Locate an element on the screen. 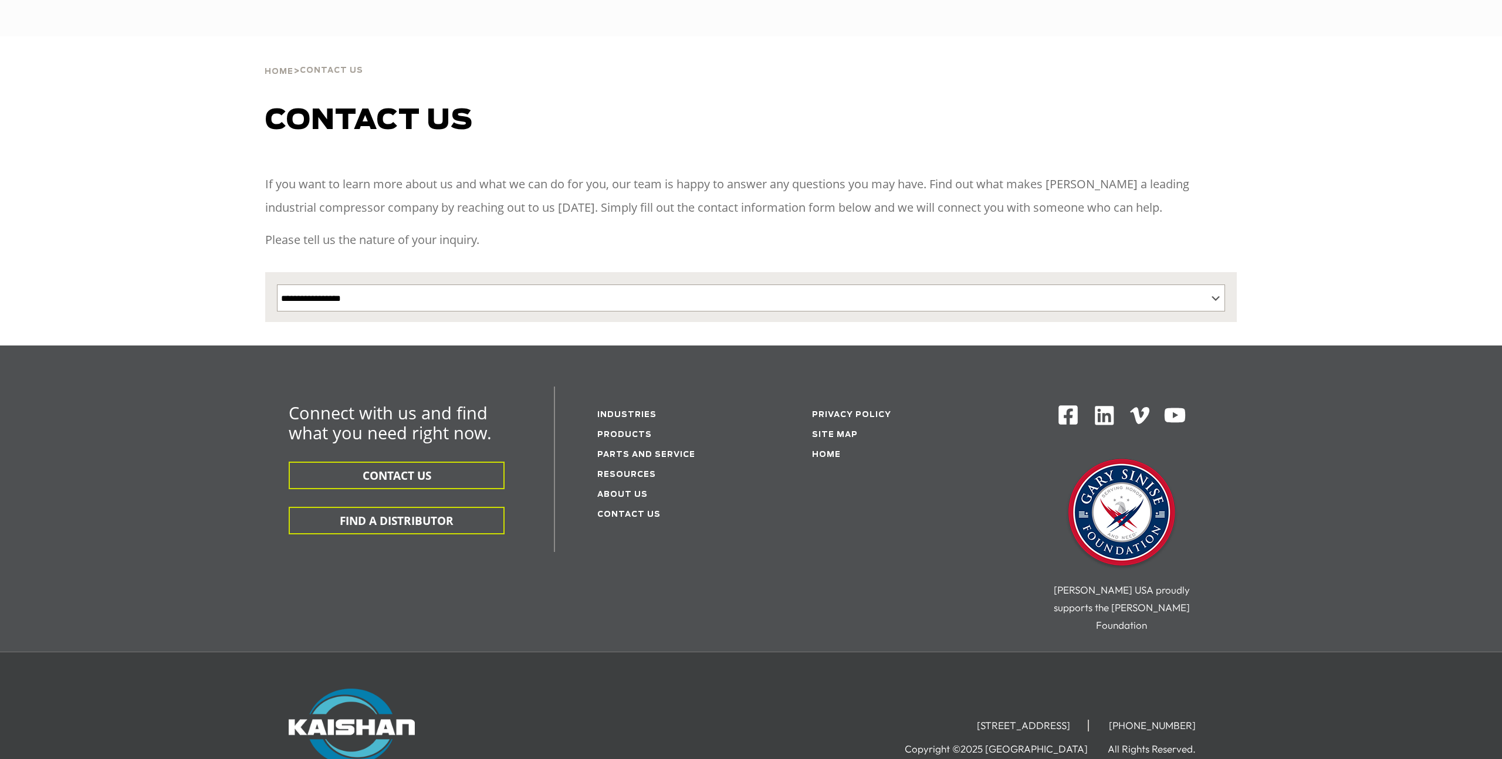 This screenshot has height=759, width=1502. a: About Us is located at coordinates (623, 495).